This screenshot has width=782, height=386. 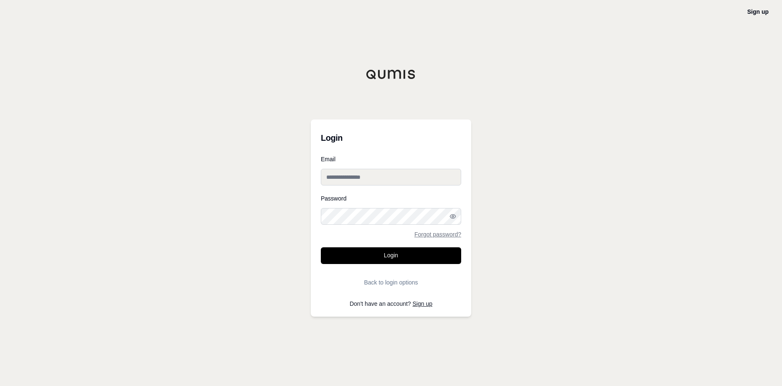 What do you see at coordinates (391, 304) in the screenshot?
I see `p: Don't have an account?` at bounding box center [391, 304].